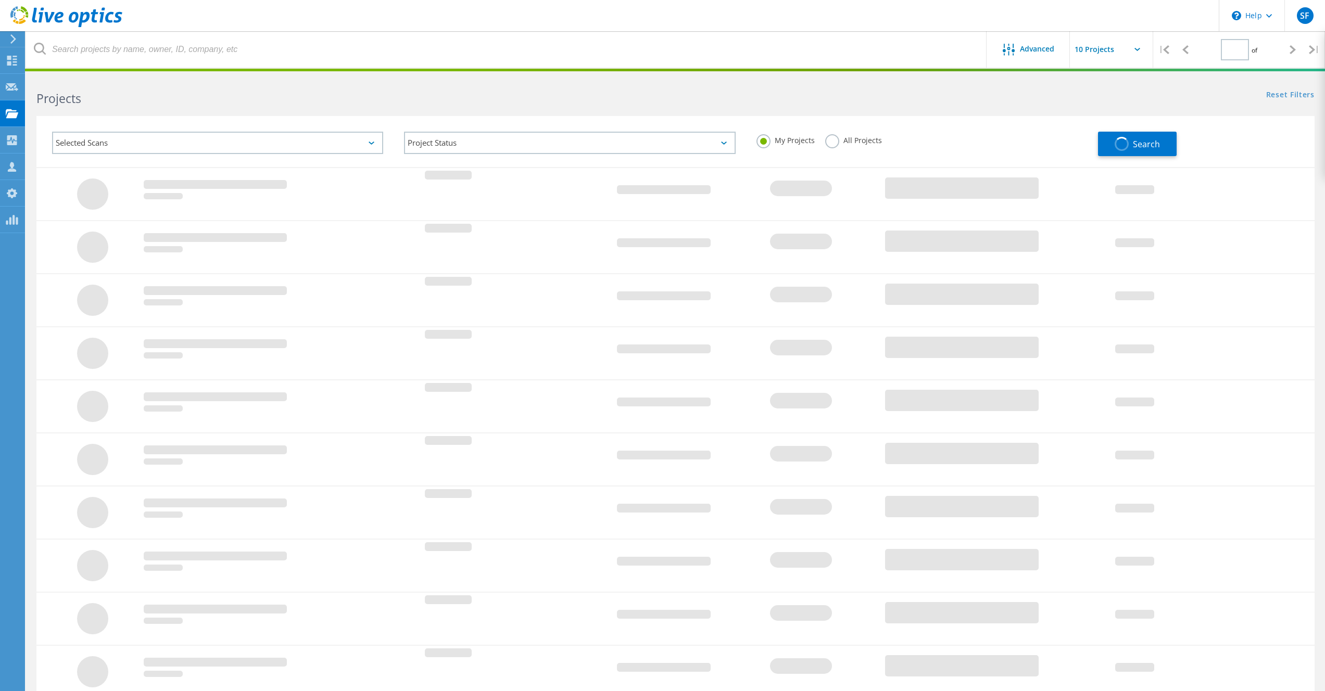  I want to click on a: Reset Filters, so click(1290, 95).